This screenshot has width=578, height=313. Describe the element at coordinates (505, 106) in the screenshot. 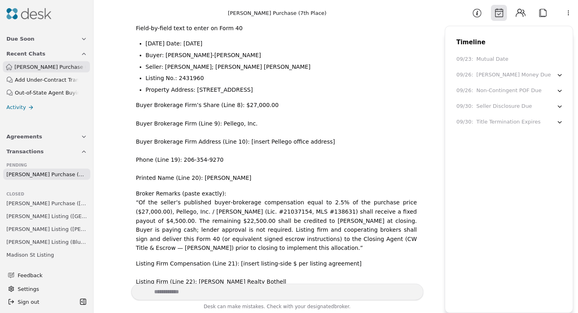

I see `div: Seller Disclosure Due` at that location.